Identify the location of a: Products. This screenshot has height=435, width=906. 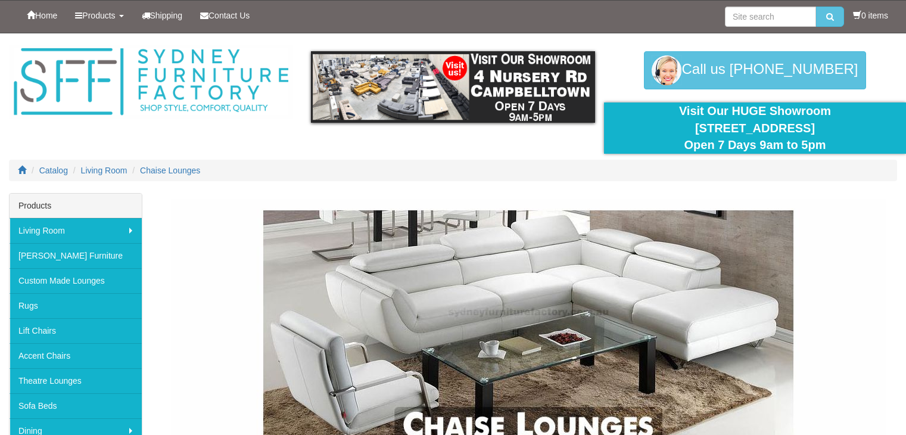
(99, 15).